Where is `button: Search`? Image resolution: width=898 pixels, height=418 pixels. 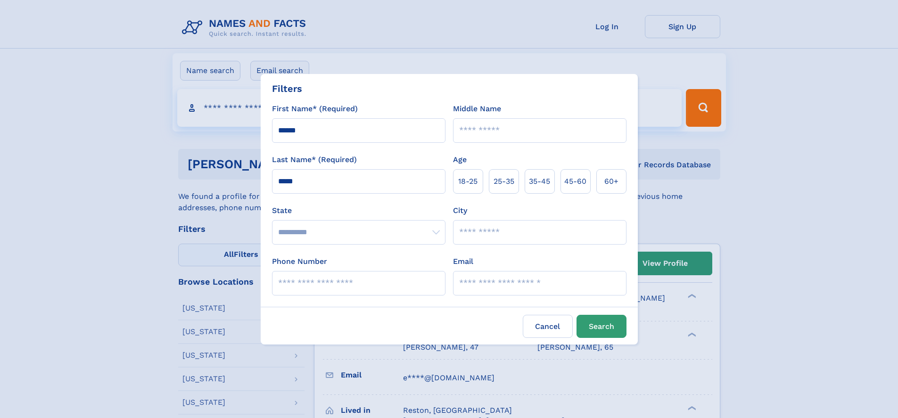
button: Search is located at coordinates (601, 326).